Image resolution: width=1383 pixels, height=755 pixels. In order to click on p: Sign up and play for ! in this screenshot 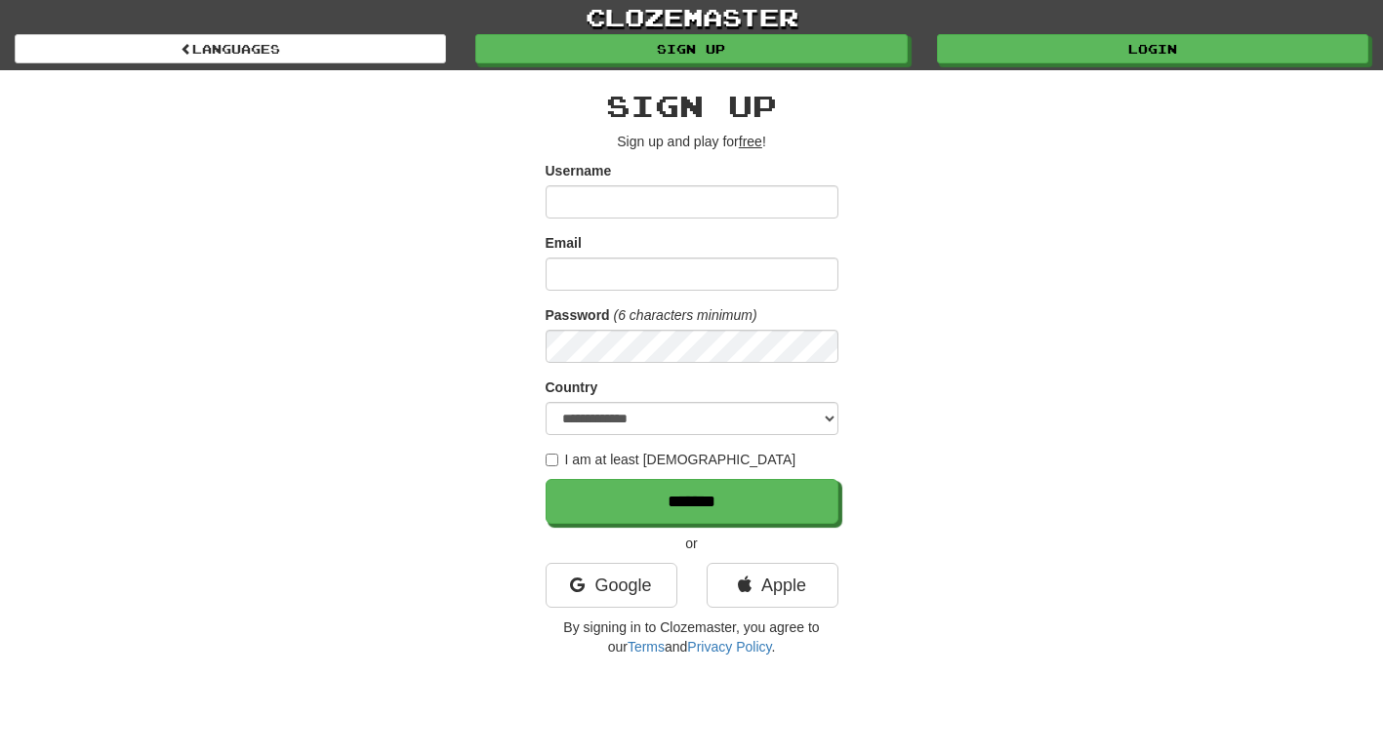, I will do `click(692, 141)`.